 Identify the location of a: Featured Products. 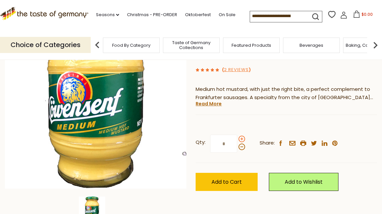
(251, 45).